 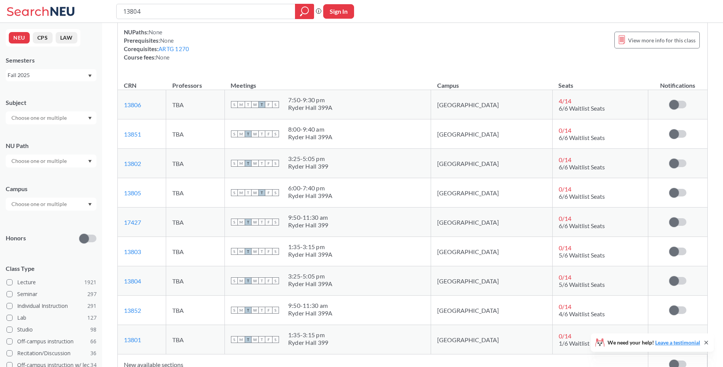 I want to click on div: Campus, so click(x=51, y=189).